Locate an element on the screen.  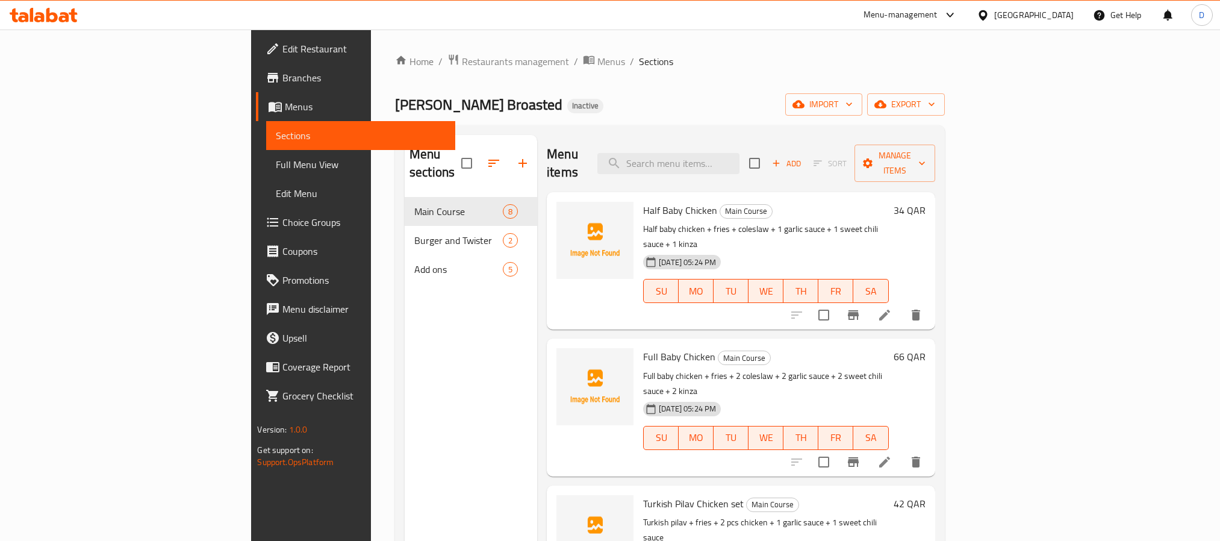
span: MO is located at coordinates (696, 291).